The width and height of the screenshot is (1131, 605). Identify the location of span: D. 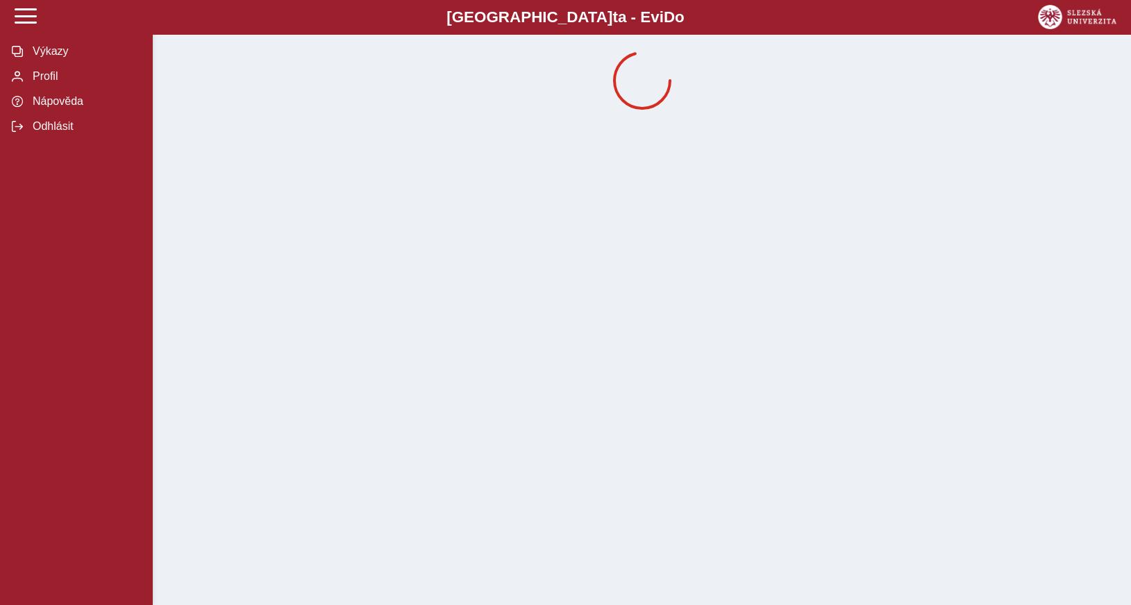
(669, 17).